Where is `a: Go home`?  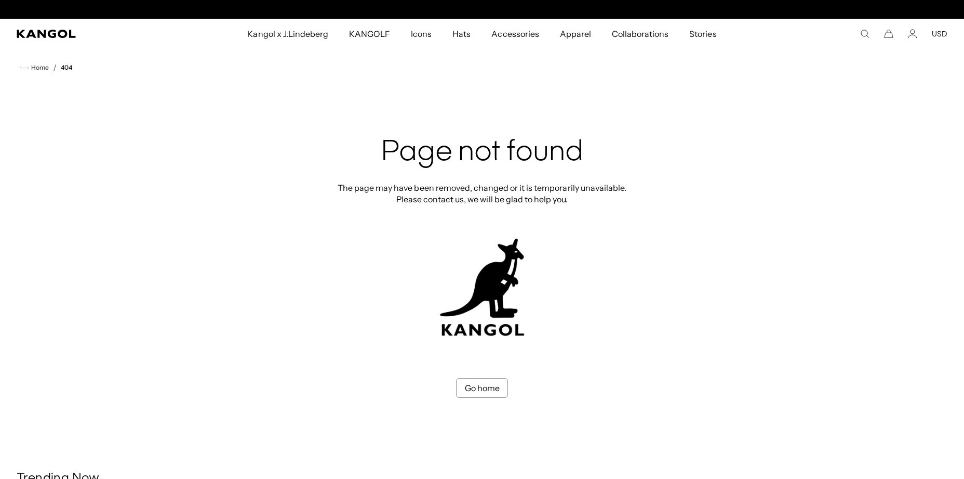
a: Go home is located at coordinates (482, 388).